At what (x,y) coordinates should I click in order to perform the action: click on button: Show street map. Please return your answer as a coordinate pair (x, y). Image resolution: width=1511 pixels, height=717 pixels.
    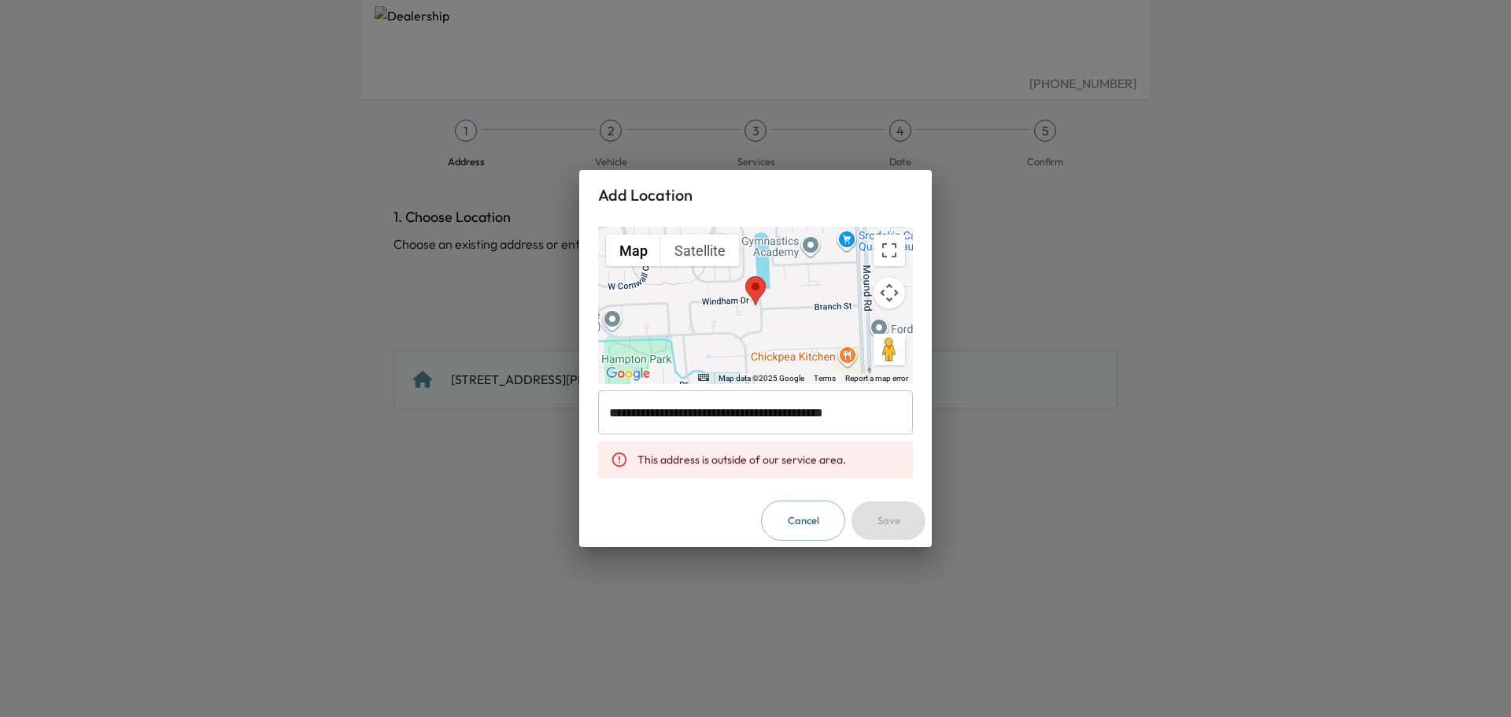
    Looking at the image, I should click on (633, 250).